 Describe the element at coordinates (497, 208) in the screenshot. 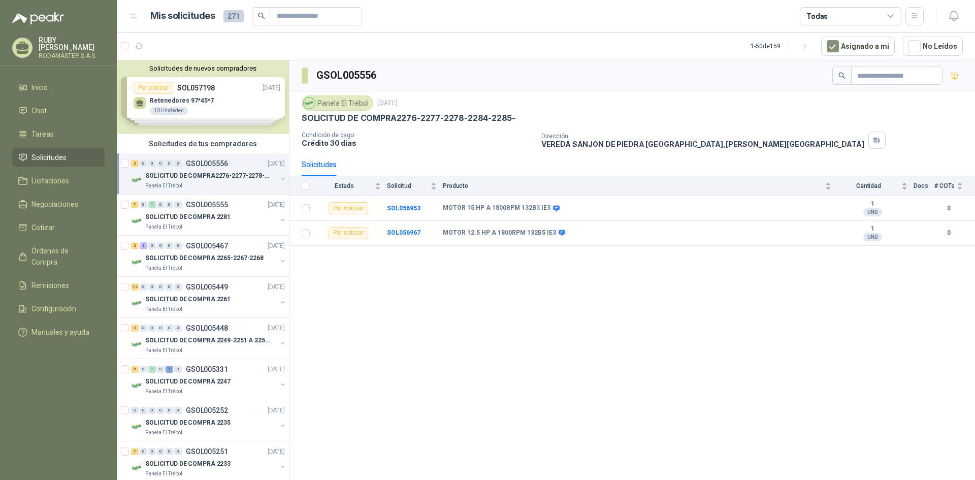

I see `b: MOTOR 15 HP A 1800RPM 132B3 IE3` at that location.